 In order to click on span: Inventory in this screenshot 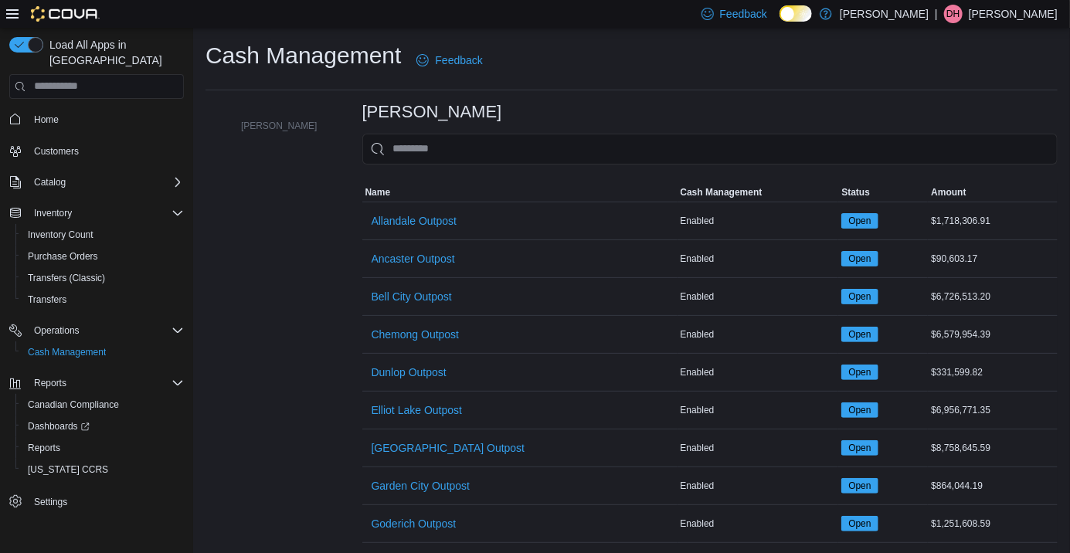, I will do `click(106, 213)`.